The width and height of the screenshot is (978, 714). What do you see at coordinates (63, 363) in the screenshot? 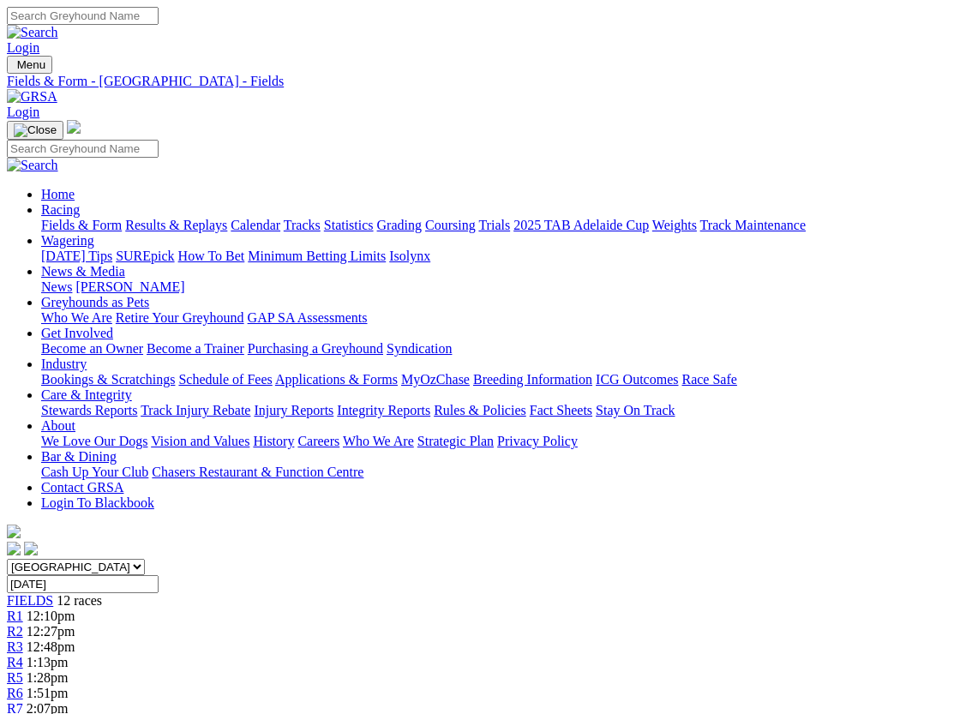
I see `a: Industry` at bounding box center [63, 363].